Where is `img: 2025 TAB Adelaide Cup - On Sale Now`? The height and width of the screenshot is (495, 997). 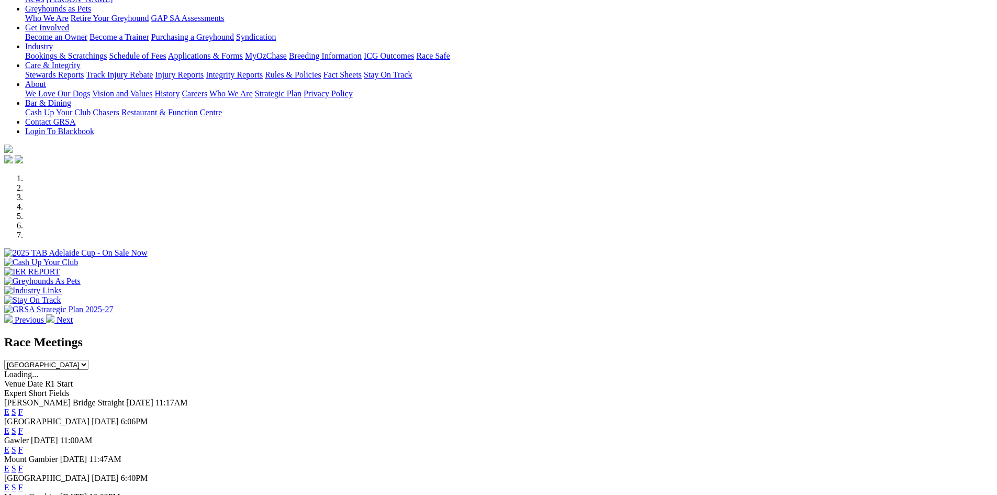 img: 2025 TAB Adelaide Cup - On Sale Now is located at coordinates (76, 253).